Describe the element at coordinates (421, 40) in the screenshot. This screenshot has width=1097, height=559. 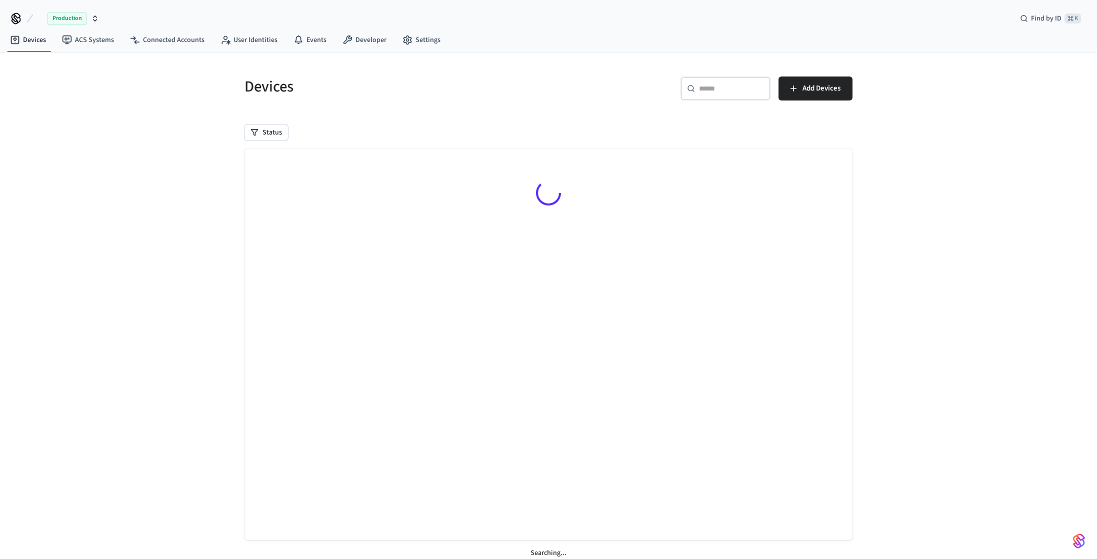
I see `a: Settings` at that location.